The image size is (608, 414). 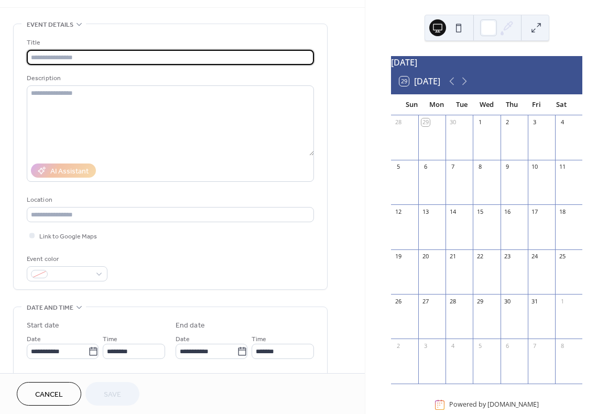 I want to click on span: Link to Google Maps, so click(x=68, y=236).